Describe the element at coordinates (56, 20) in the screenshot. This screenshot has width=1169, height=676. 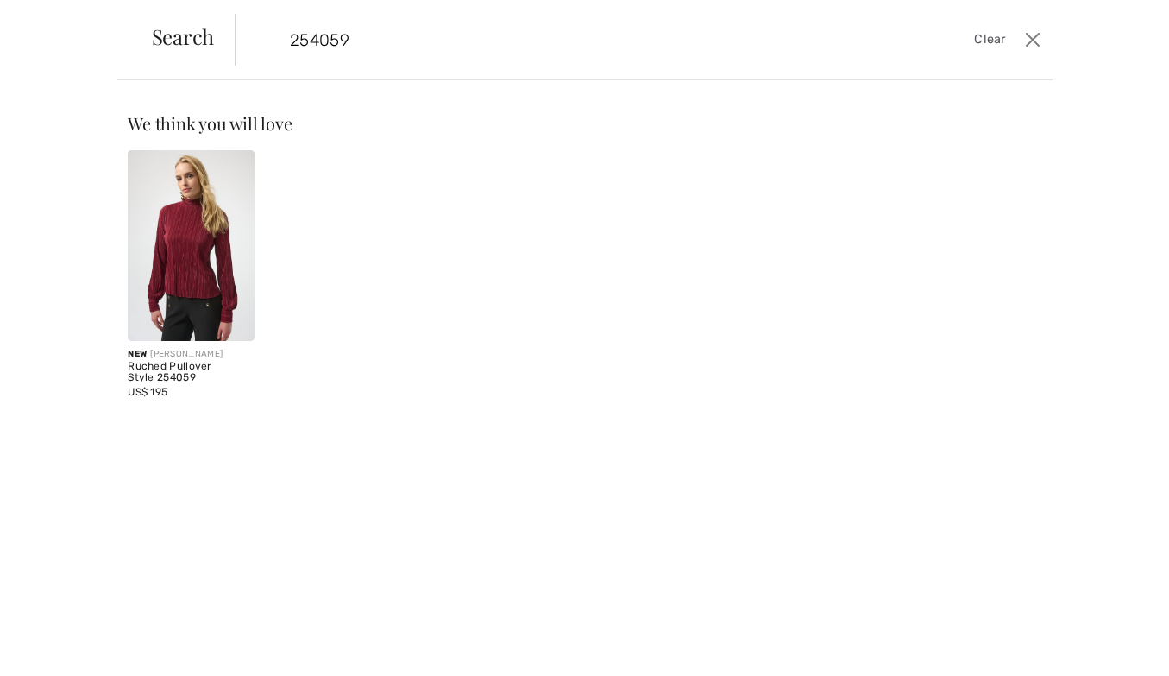
I see `span: Help` at that location.